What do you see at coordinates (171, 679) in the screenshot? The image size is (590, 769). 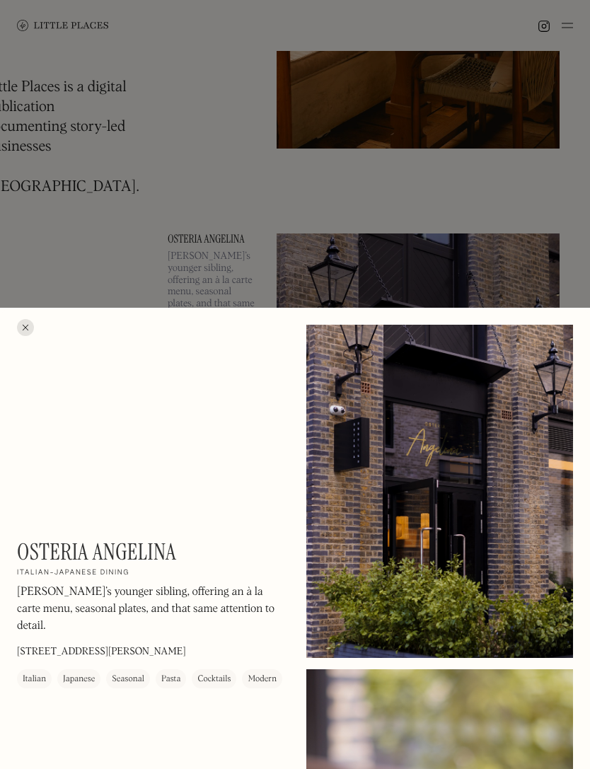 I see `div: Pasta` at bounding box center [171, 679].